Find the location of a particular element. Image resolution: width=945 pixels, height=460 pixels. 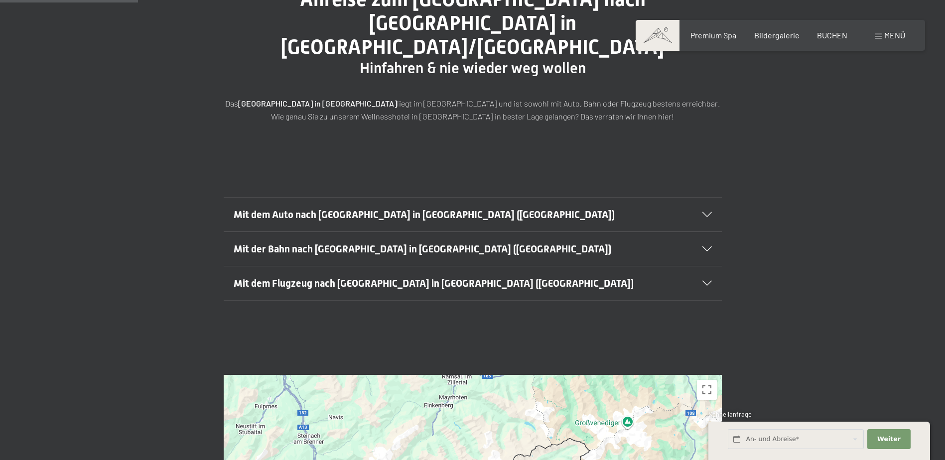

span: Menü is located at coordinates (894, 35).